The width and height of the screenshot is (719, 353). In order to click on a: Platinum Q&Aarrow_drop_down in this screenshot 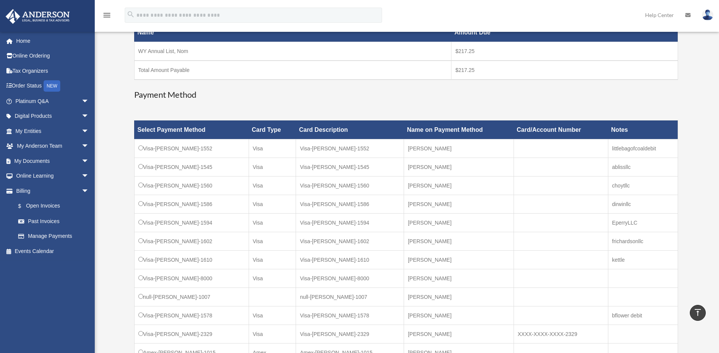, I will do `click(53, 101)`.